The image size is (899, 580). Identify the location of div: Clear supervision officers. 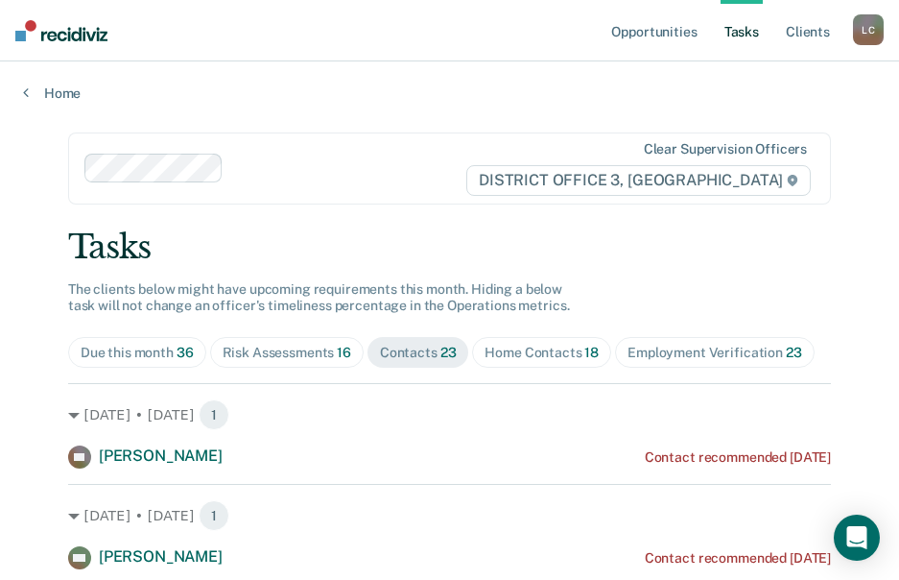
(726, 149).